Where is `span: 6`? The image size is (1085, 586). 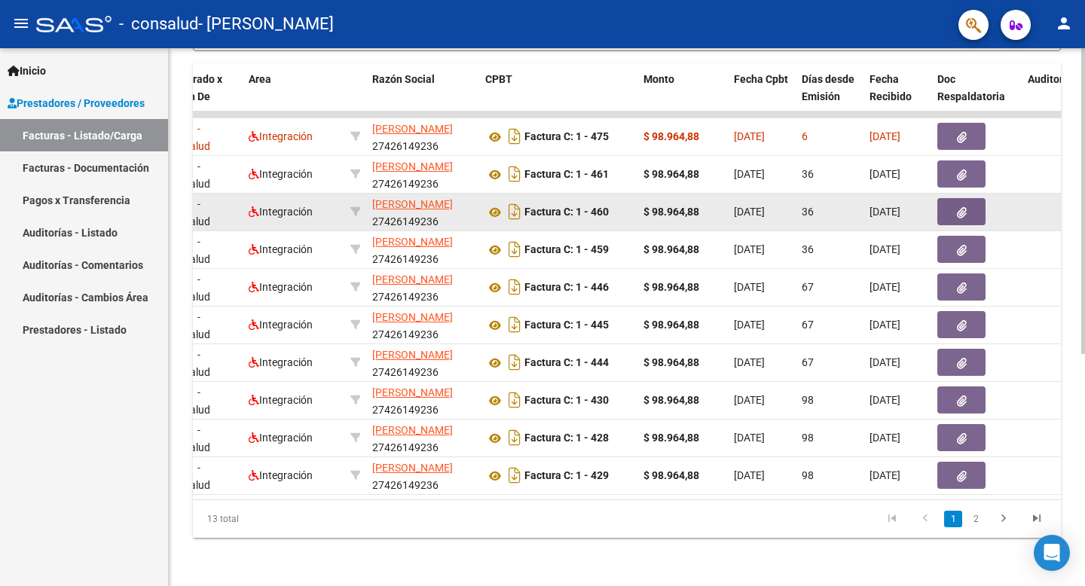
span: 6 is located at coordinates (805, 136).